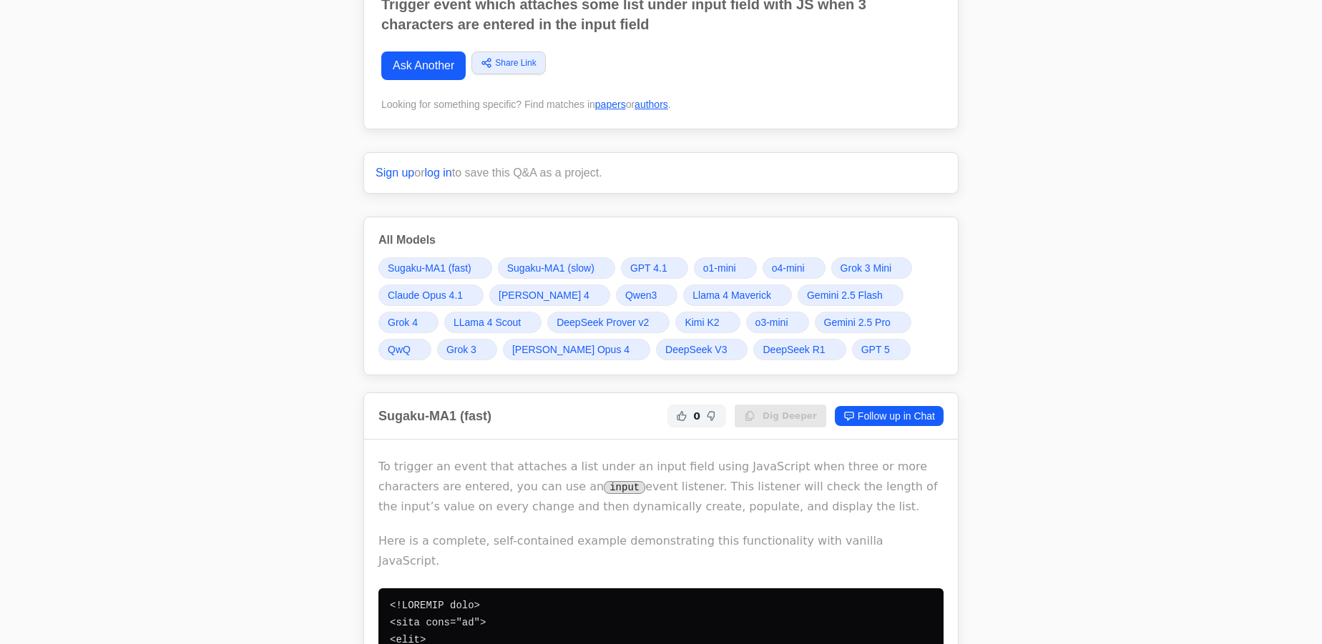  I want to click on a: o4-mini, so click(794, 268).